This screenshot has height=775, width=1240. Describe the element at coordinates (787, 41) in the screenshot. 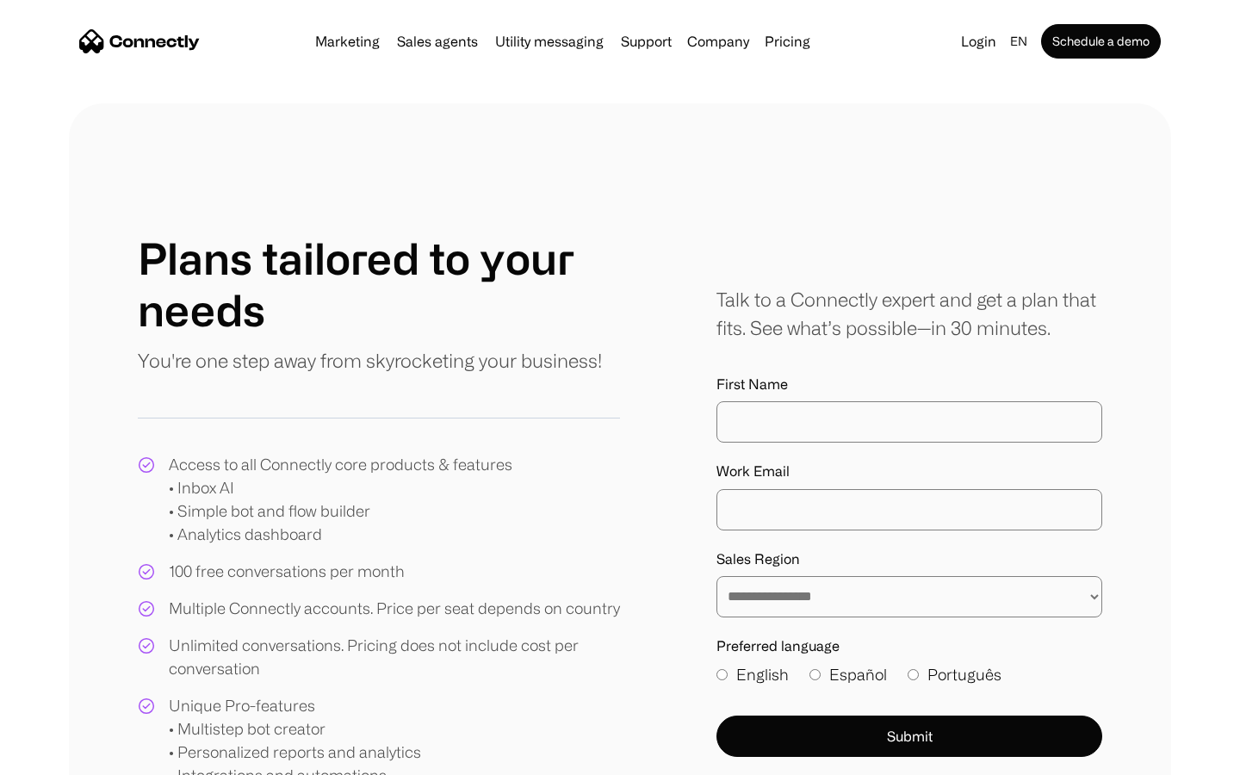

I see `a: Pricing` at that location.